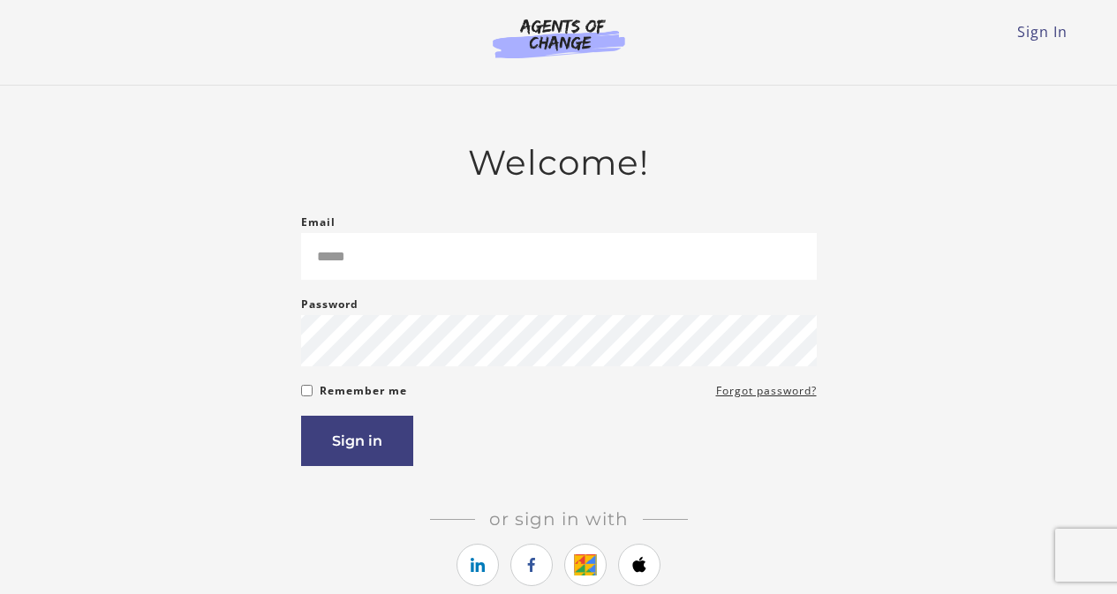 This screenshot has width=1117, height=594. I want to click on a: https://courses.thinkific.com/users/auth/facebook?ss%5Breferral%5D=&ss%5Buser_return_to%5D=&ss%5B..., so click(531, 565).